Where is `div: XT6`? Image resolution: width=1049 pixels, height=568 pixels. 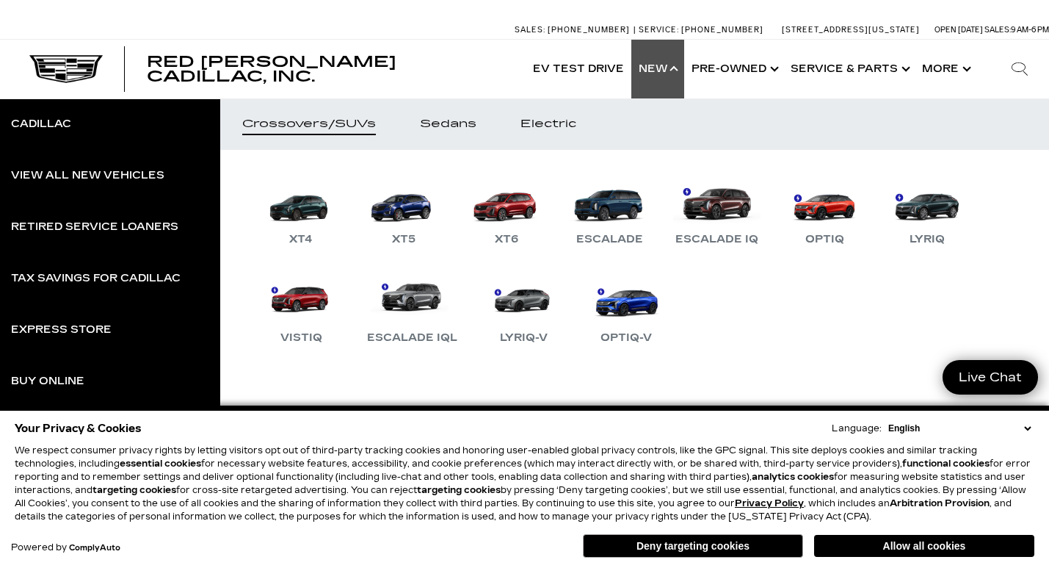 div: XT6 is located at coordinates (507, 239).